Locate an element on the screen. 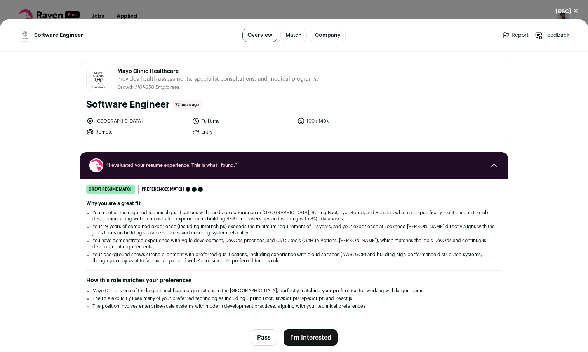 This screenshot has height=352, width=588. li: Your 2+ years of combined experience (including internships) exceeds the minimum requirement of 1... is located at coordinates (294, 230).